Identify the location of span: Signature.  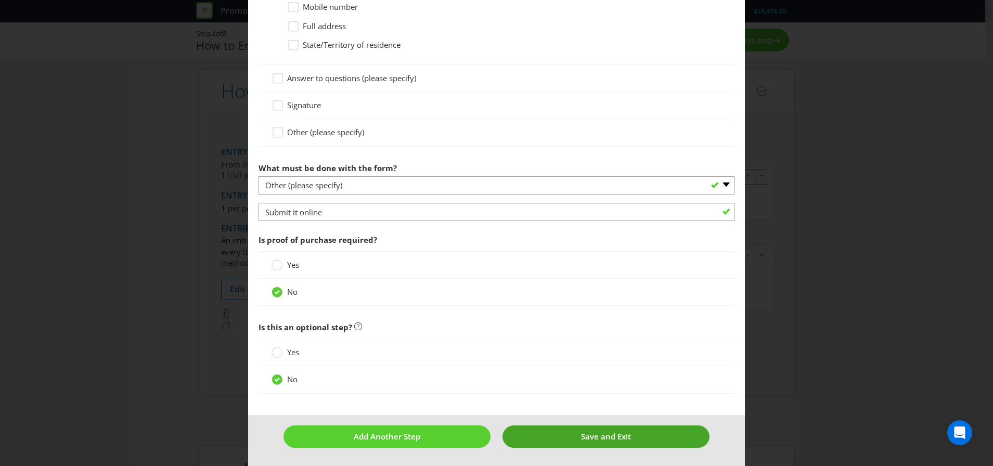
(304, 105).